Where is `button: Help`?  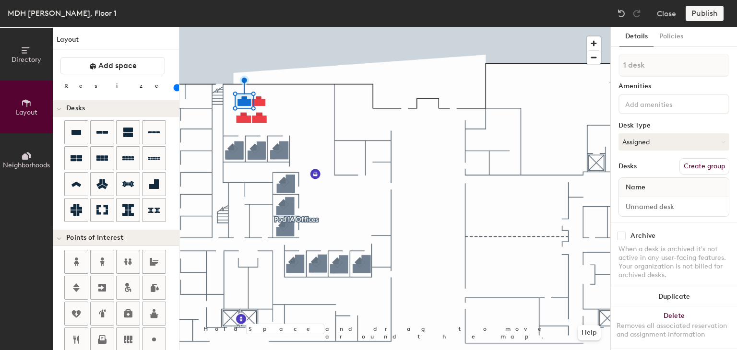
button: Help is located at coordinates (590, 333).